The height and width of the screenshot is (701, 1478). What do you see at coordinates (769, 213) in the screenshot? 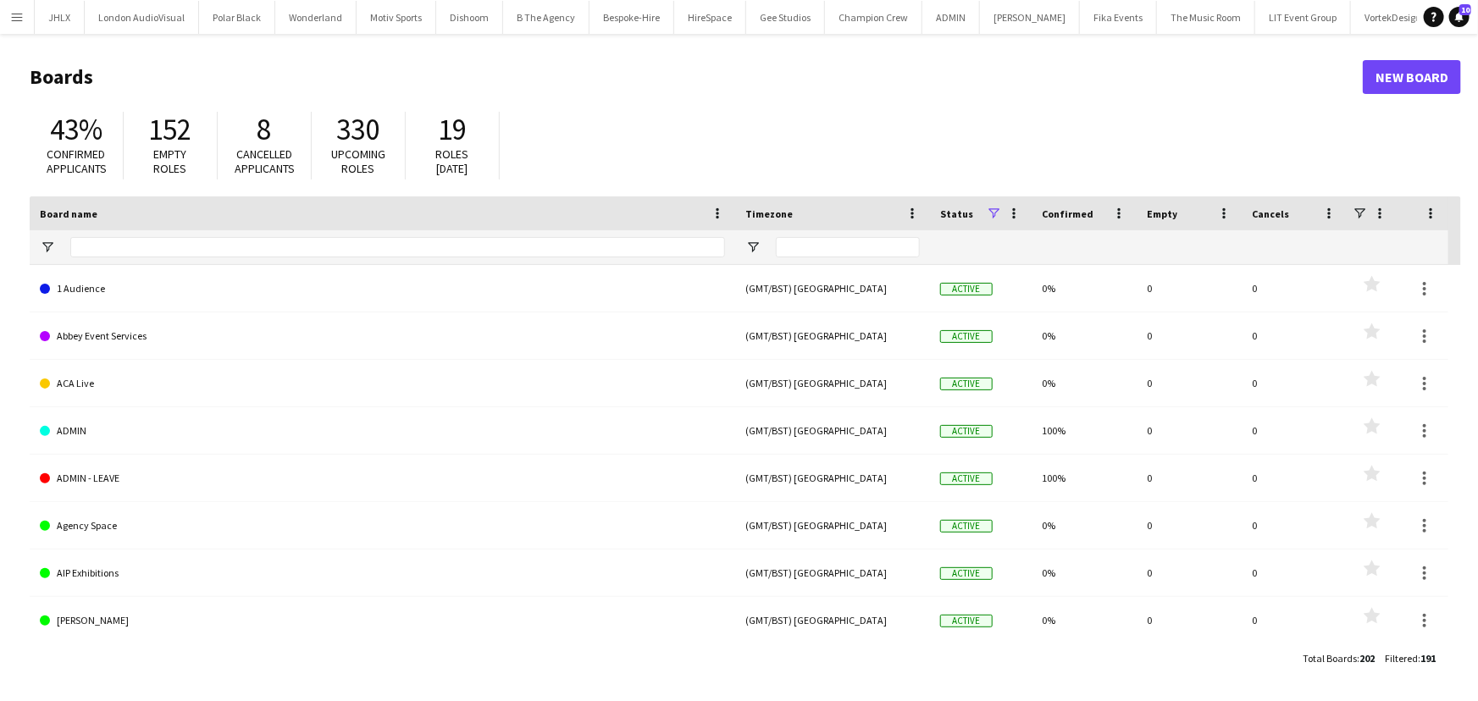
I see `span: Timezone` at bounding box center [769, 213].